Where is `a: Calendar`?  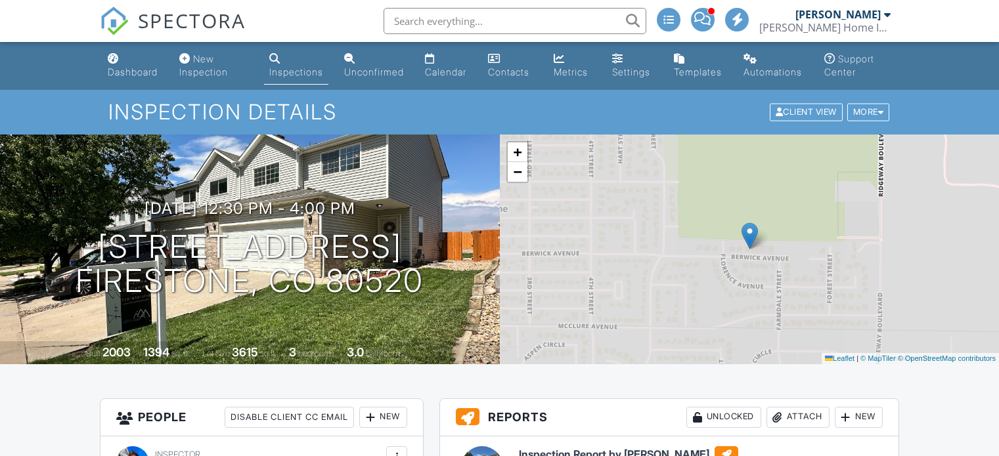
a: Calendar is located at coordinates (446, 66).